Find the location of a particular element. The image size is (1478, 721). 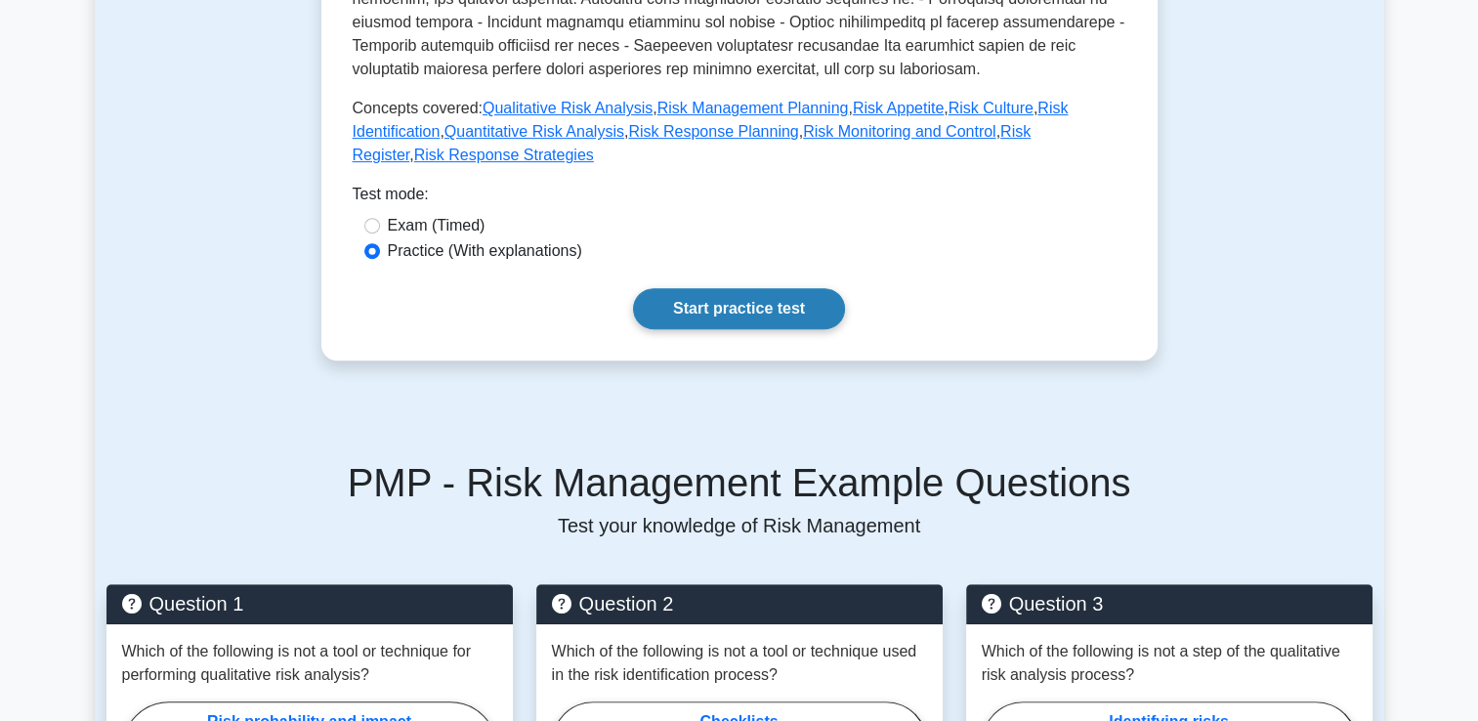

p: Which of the following is not a tool or technique for performing qualitative risk analysis? is located at coordinates (310, 663).